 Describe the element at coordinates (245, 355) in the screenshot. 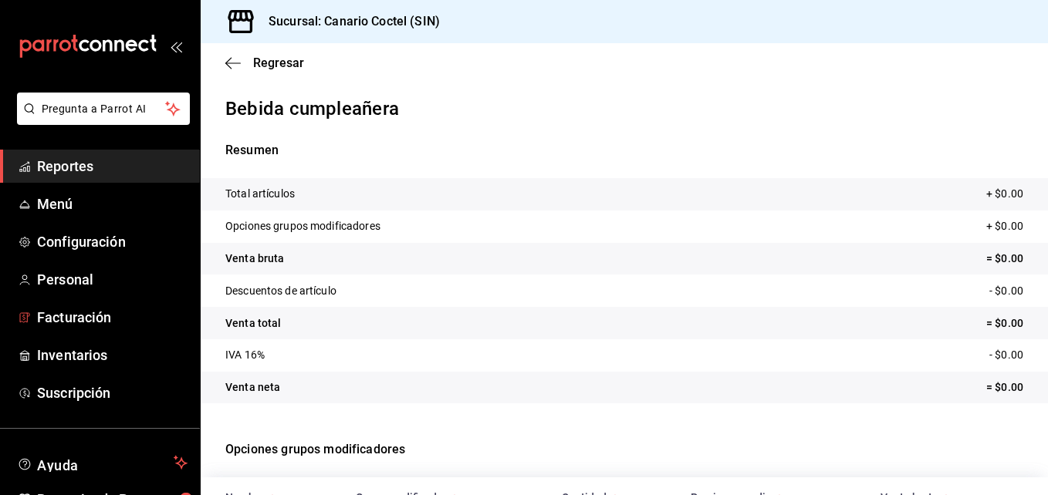

I see `p: IVA 16%` at that location.